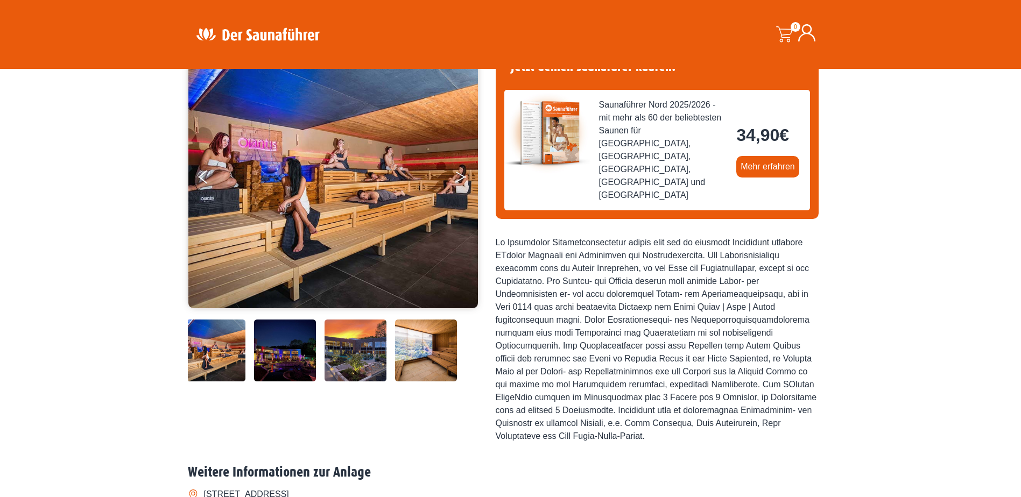 This screenshot has width=1021, height=497. Describe the element at coordinates (768, 167) in the screenshot. I see `a: Mehr erfahren` at that location.